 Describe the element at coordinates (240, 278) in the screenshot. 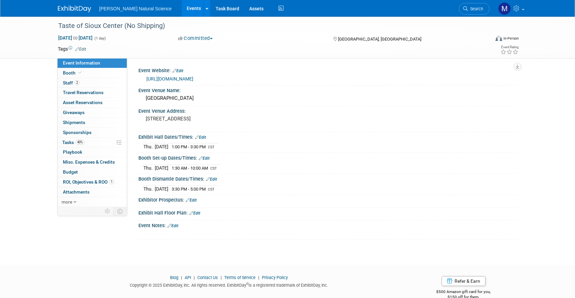

I see `a: Terms of Service` at that location.